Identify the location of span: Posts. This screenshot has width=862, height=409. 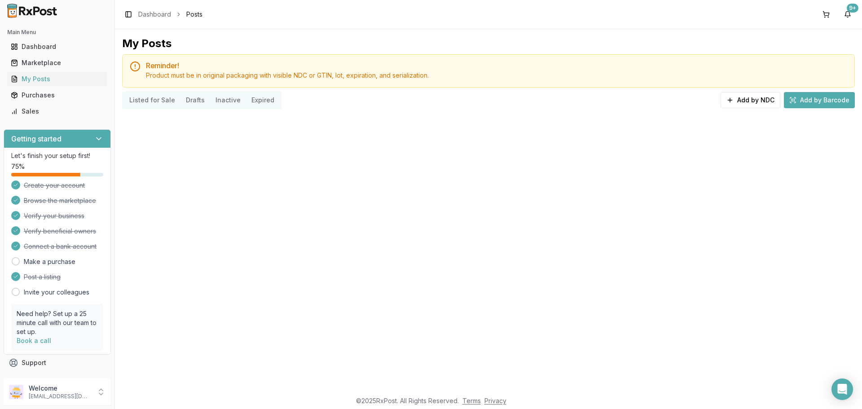
(194, 14).